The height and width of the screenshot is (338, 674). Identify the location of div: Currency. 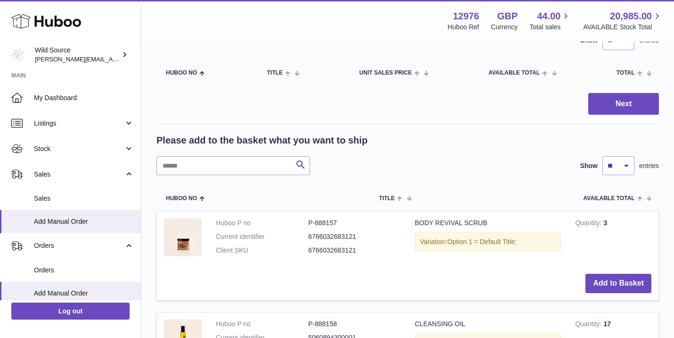
(504, 27).